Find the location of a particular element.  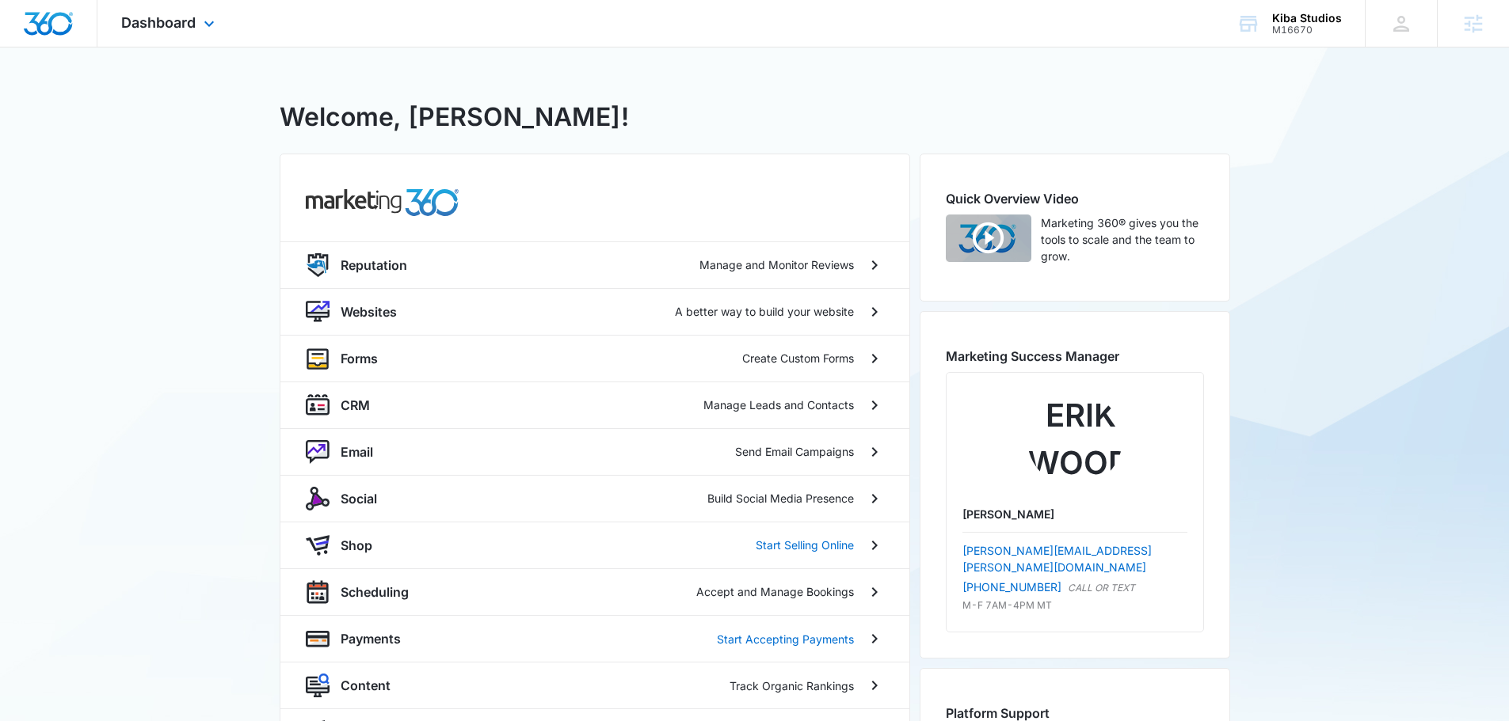

h2: Quick Overview Video is located at coordinates (1075, 199).